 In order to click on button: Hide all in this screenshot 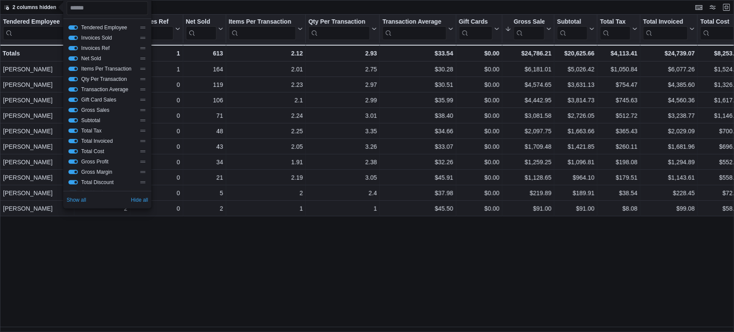, I will do `click(139, 200)`.